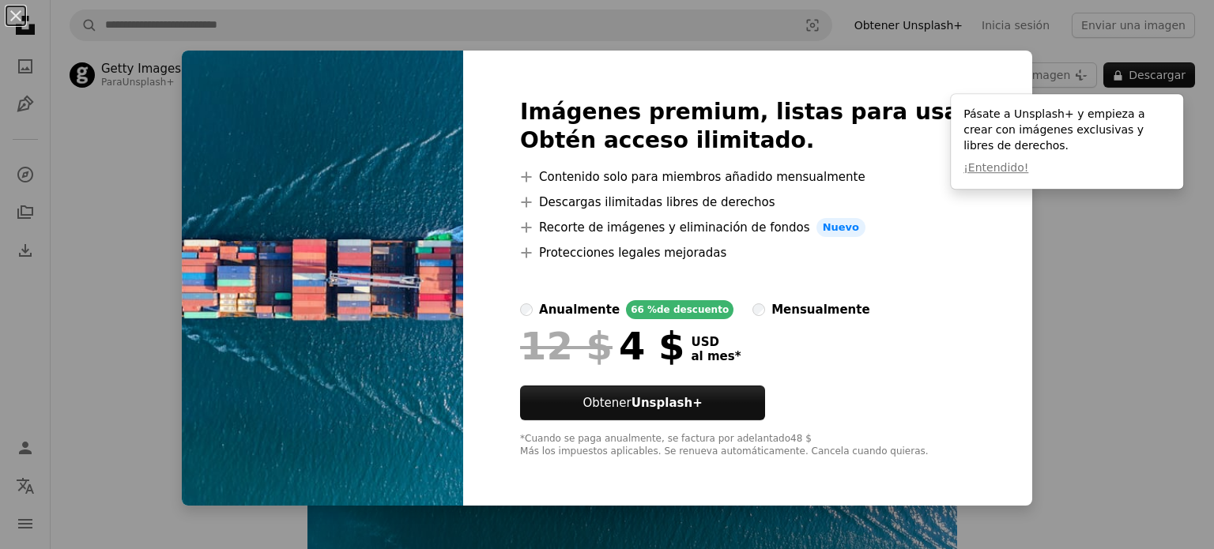 The height and width of the screenshot is (549, 1214). I want to click on div: 66 % de descuento, so click(680, 310).